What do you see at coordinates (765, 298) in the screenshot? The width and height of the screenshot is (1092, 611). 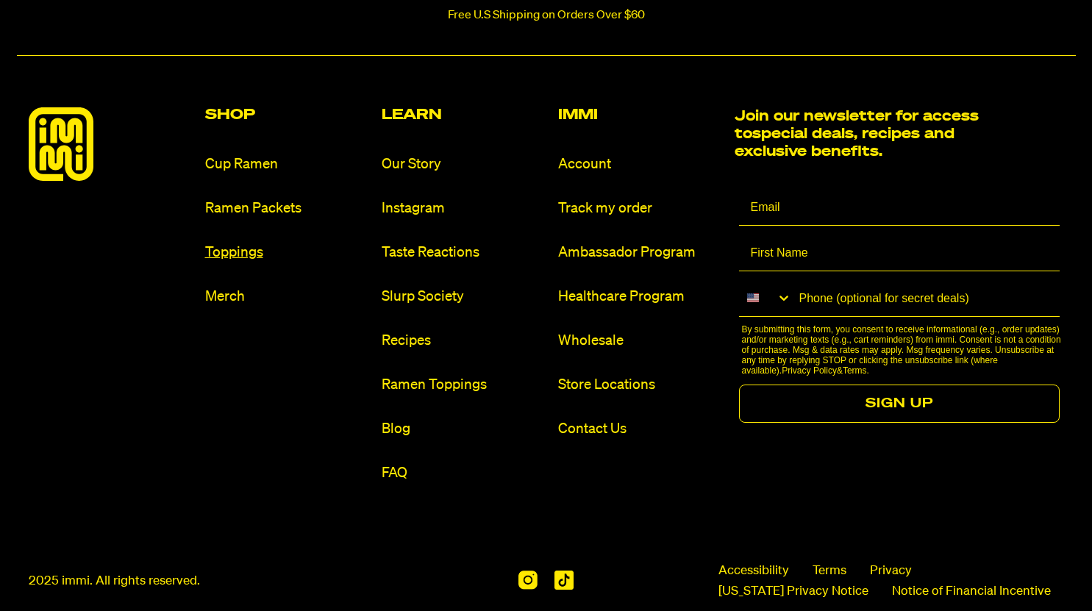 I see `button: Search Countries` at bounding box center [765, 298].